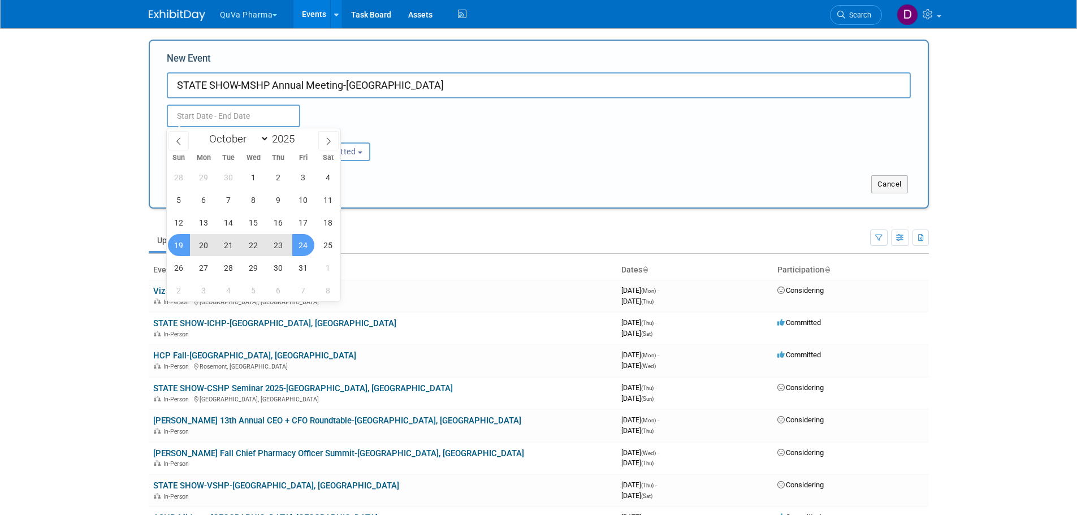 This screenshot has width=1077, height=515. I want to click on span: Search, so click(859, 15).